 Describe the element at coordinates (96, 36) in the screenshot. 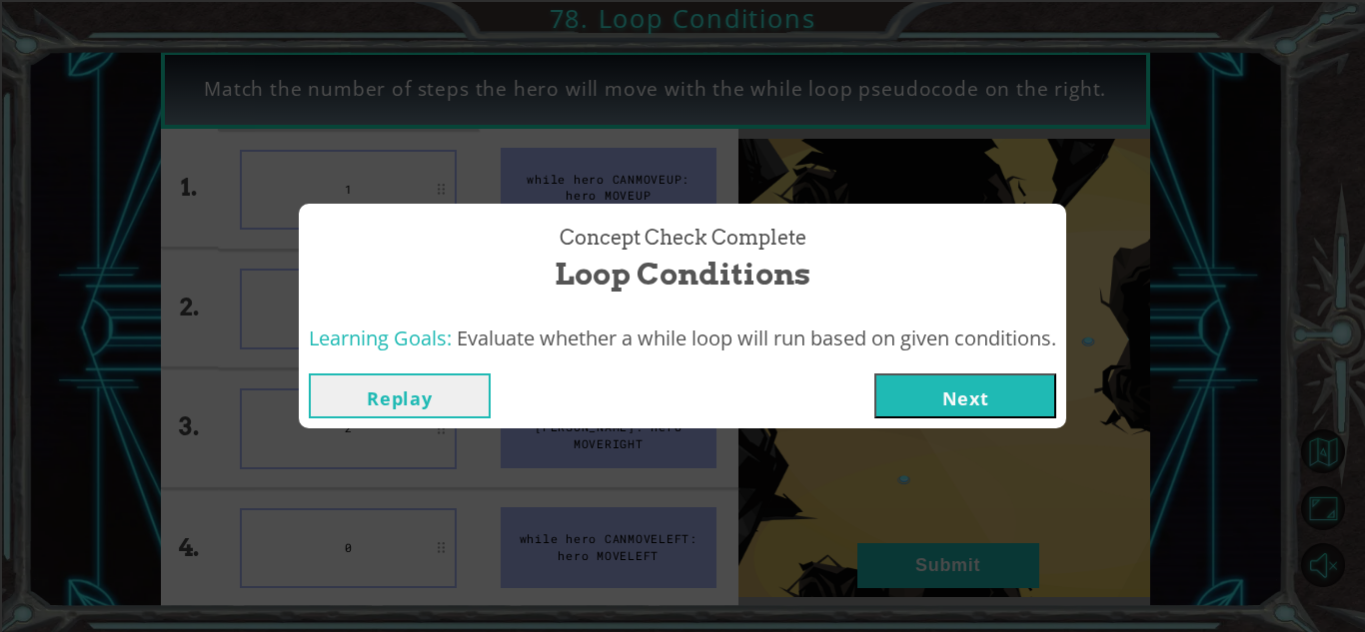

I see `input: Search outlines` at that location.